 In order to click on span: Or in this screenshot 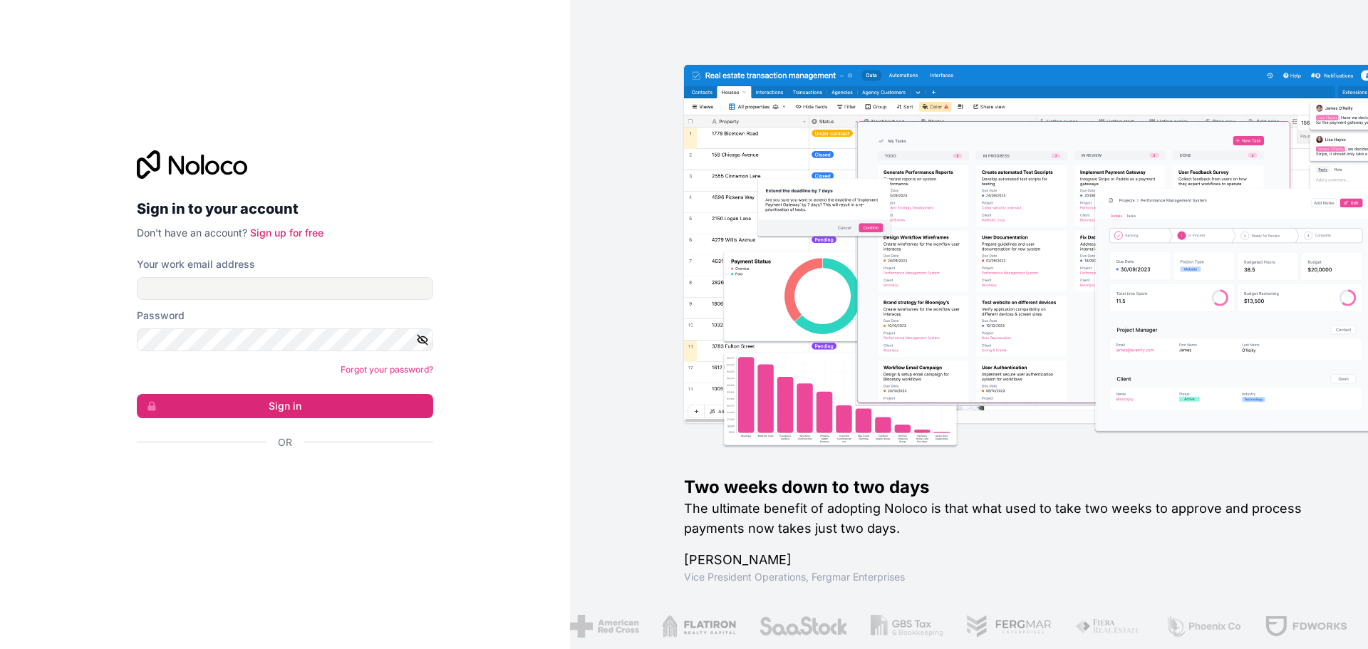, I will do `click(285, 443)`.